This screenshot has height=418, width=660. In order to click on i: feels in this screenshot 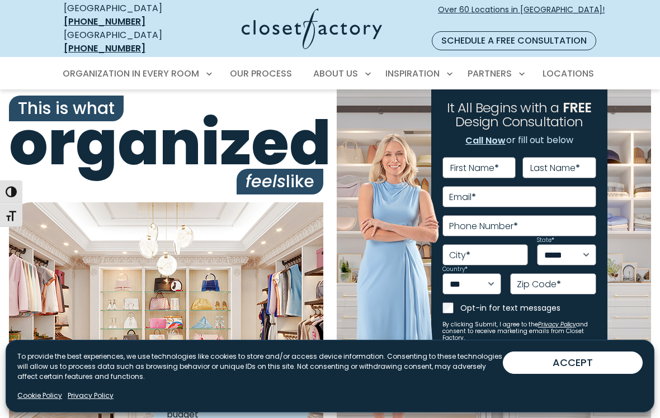, I will do `click(265, 181)`.